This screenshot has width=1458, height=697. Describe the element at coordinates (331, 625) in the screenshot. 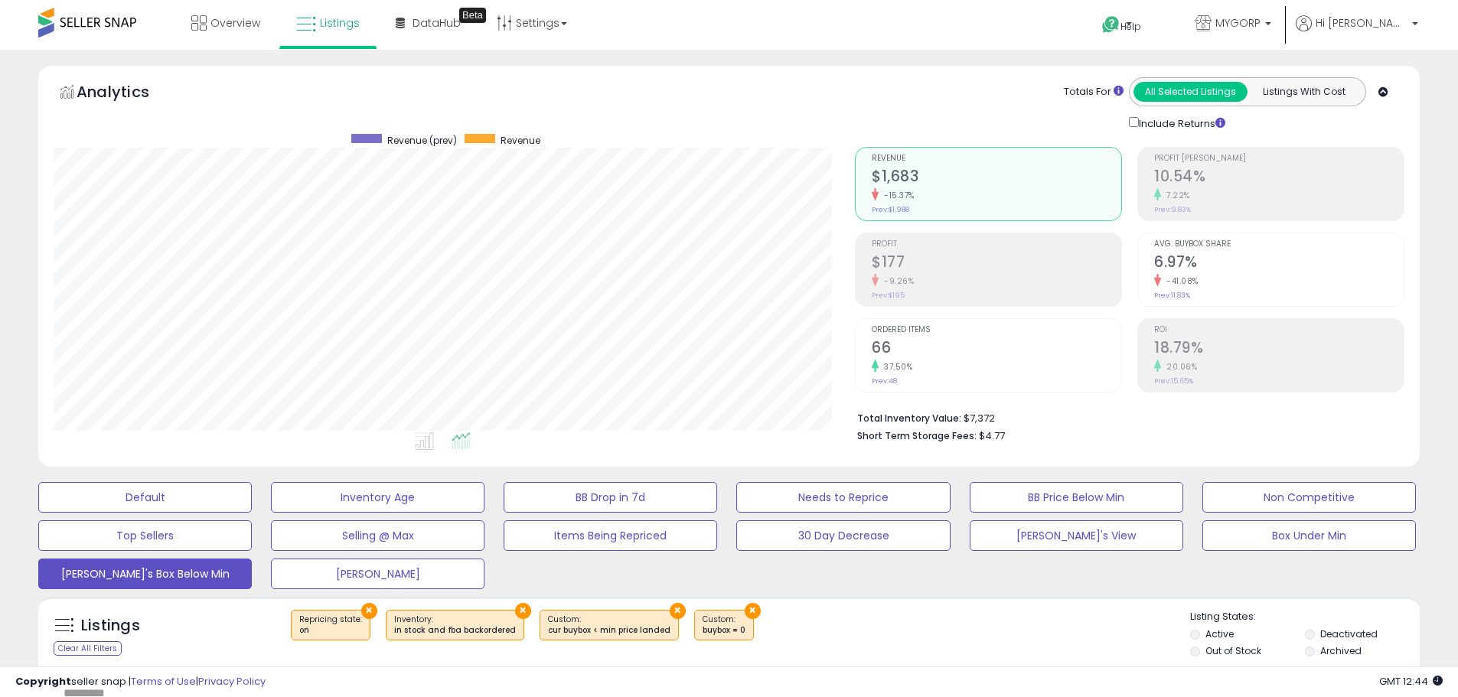

I see `span: Repricing state :` at that location.